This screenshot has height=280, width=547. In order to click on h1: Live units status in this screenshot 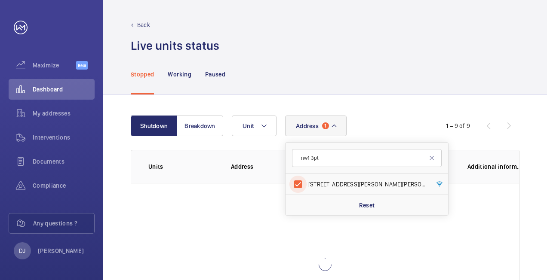, I will do `click(175, 46)`.